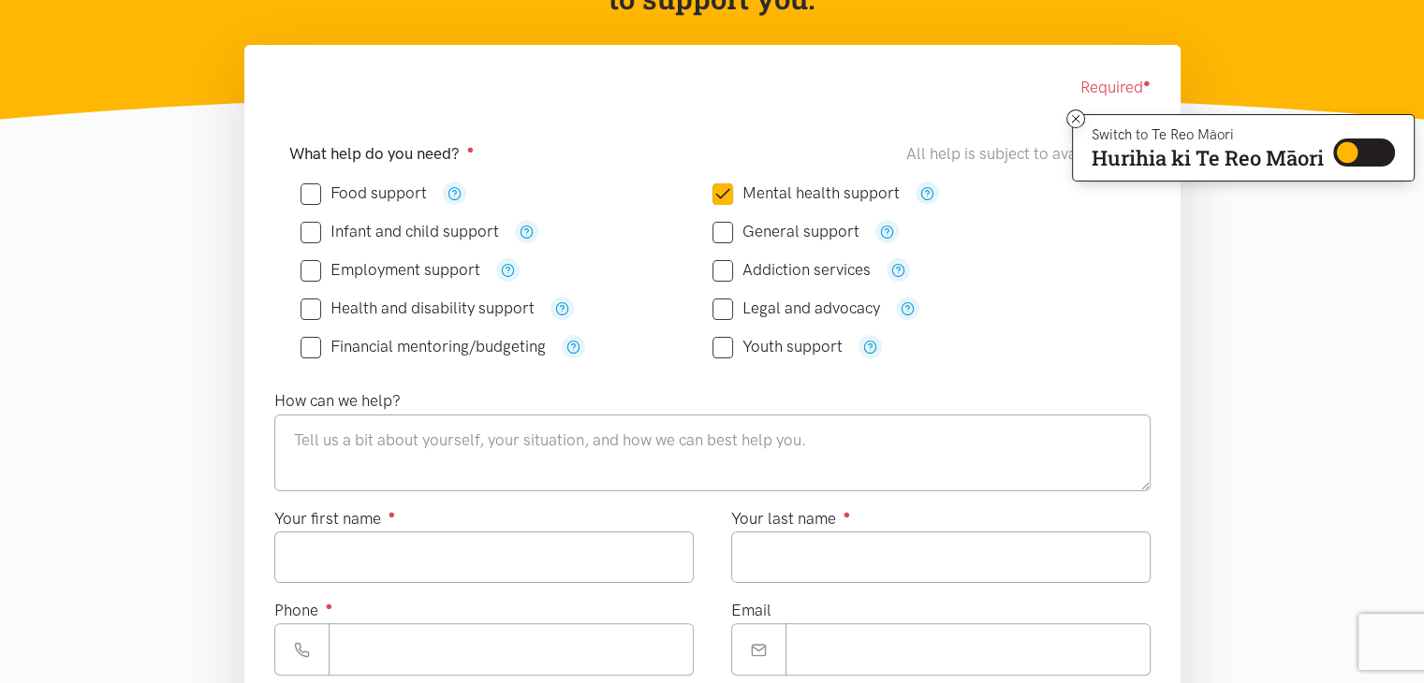  I want to click on label: Legal and advocacy, so click(796, 308).